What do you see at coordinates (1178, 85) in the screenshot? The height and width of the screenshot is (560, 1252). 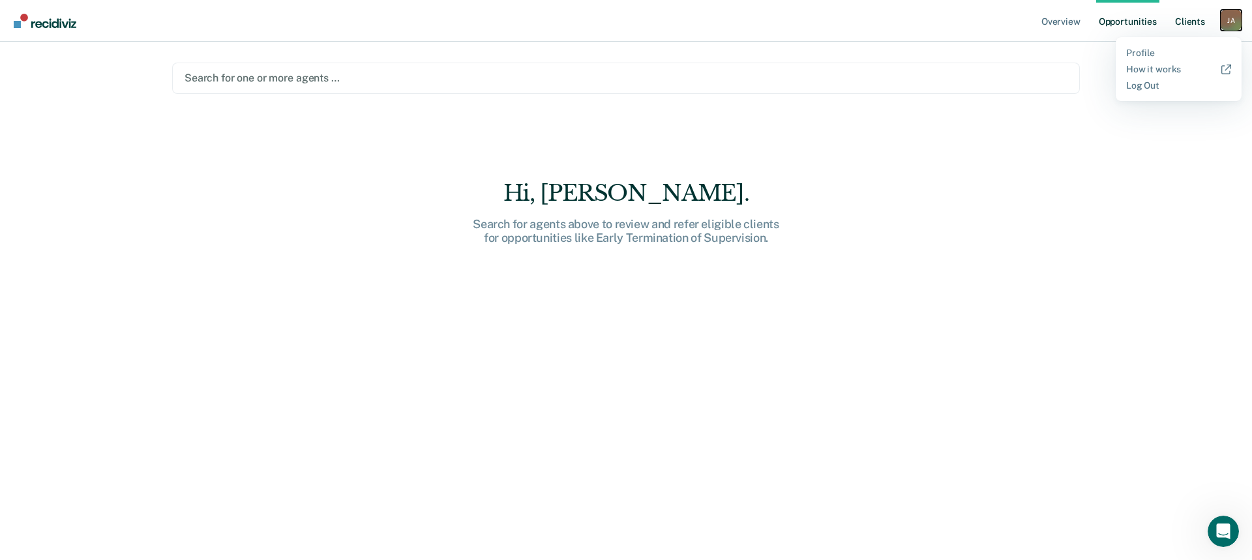 I see `a: Log Out` at bounding box center [1178, 85].